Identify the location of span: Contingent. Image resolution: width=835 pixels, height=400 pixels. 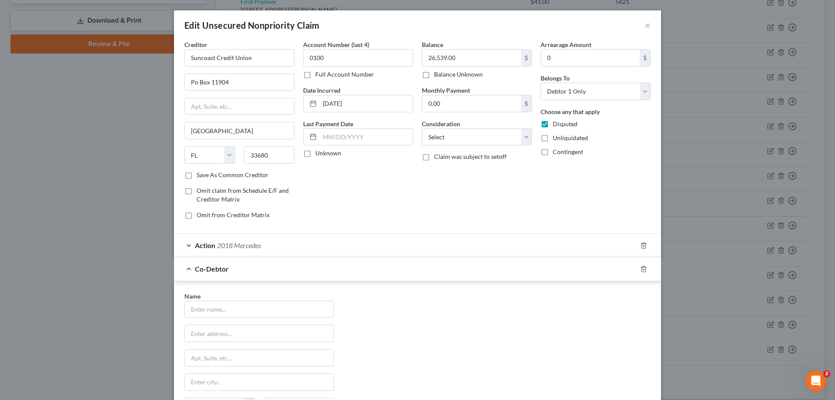
(568, 151).